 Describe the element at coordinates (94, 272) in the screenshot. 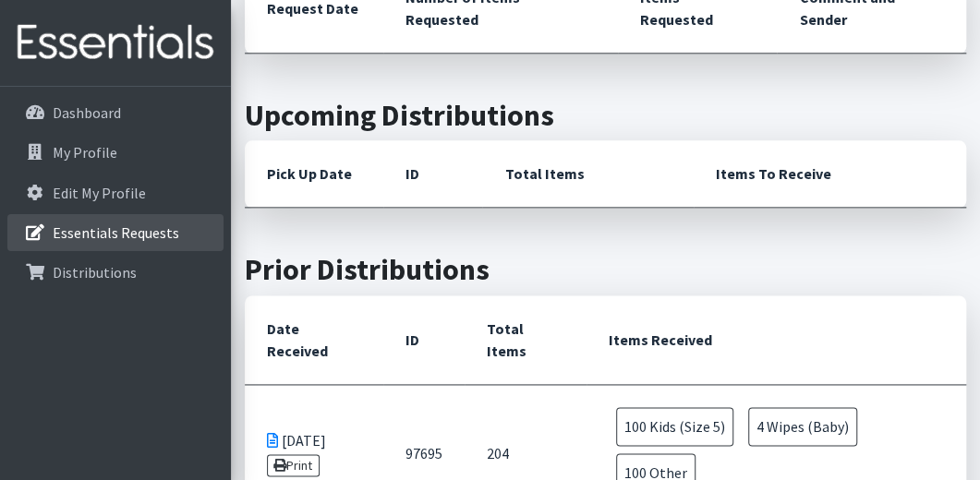

I see `p: Distributions` at that location.